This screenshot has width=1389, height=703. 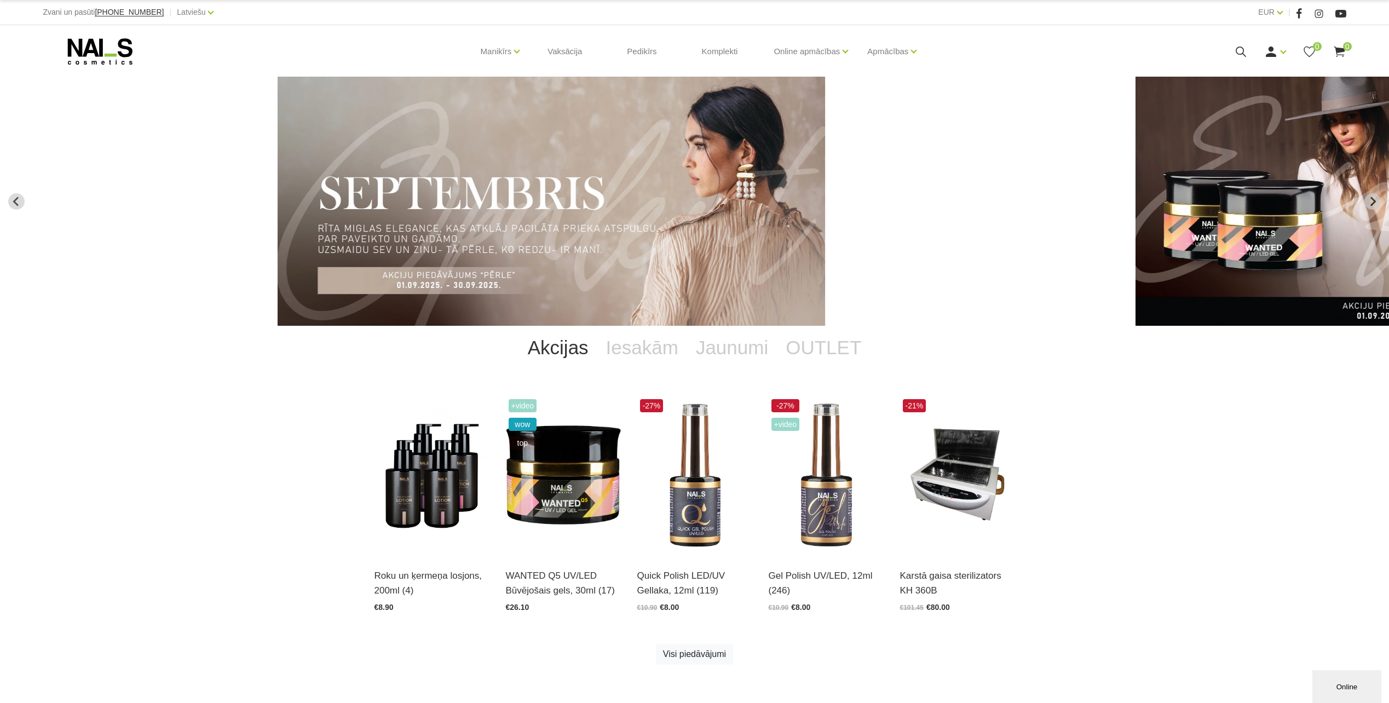 I want to click on span: -21%, so click(x=915, y=406).